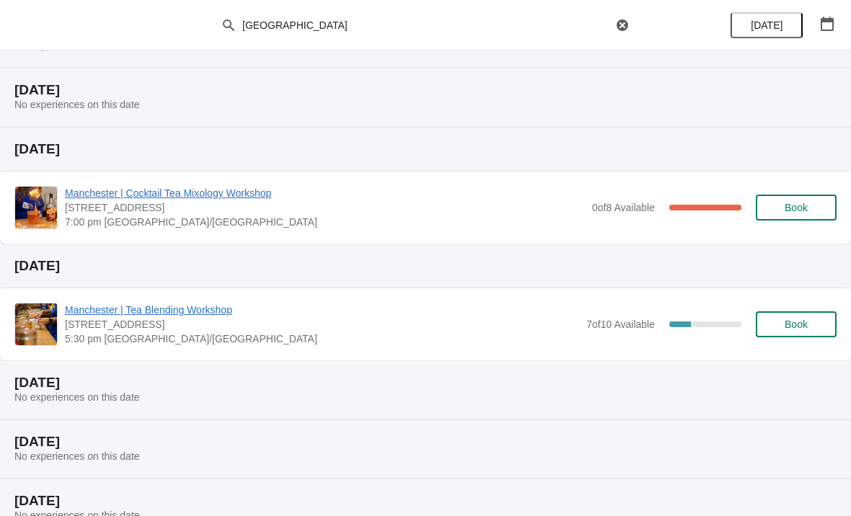  I want to click on img: Manchester | Cocktail Tea Mixology Workshop | 57 Church Street, Manchester M4 1PD, UK | 7:00 pm E..., so click(36, 208).